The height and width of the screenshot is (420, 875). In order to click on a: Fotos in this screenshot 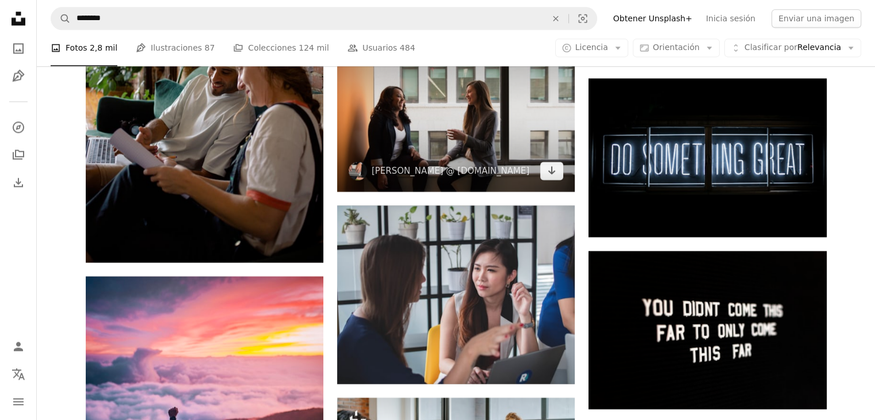, I will do `click(18, 48)`.